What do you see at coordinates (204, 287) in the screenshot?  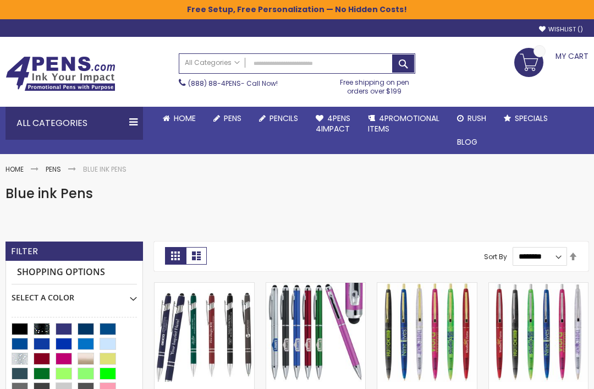 I see `a: Custom Soft Touch Metal Pen - Stylus Top` at bounding box center [204, 287].